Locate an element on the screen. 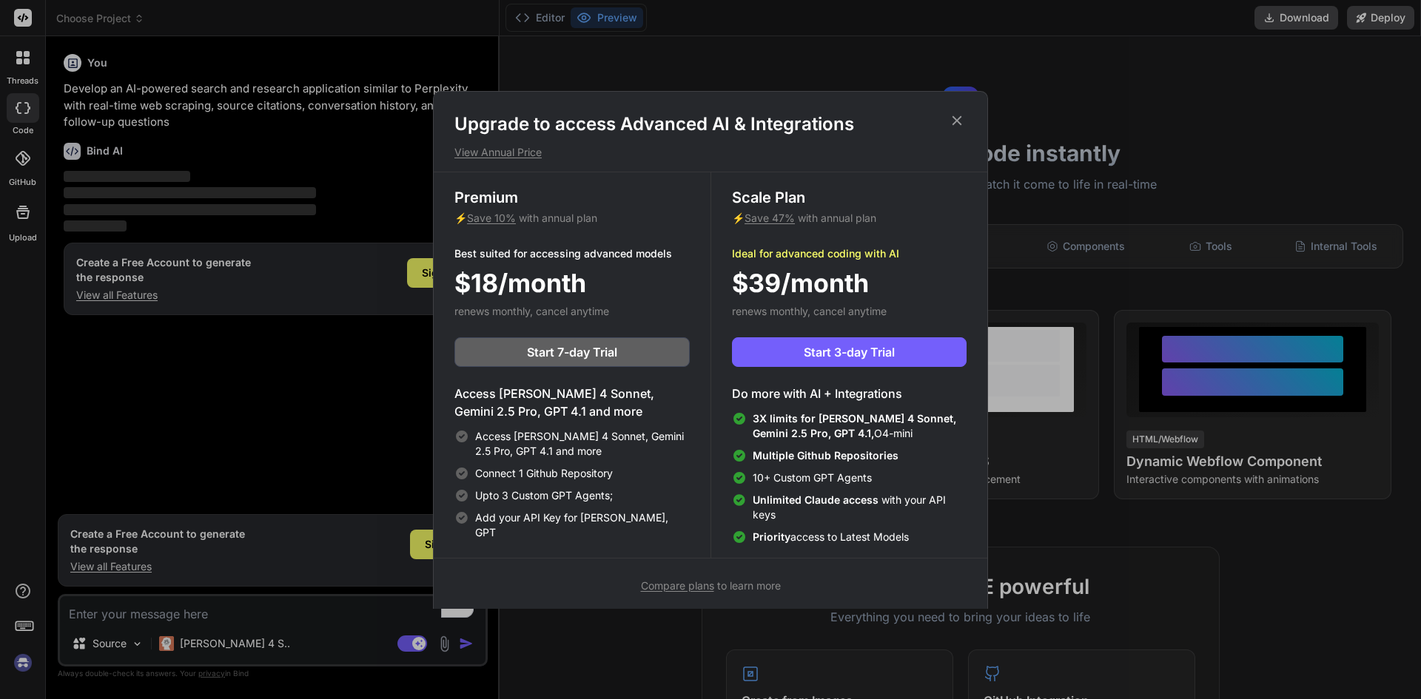 The width and height of the screenshot is (1421, 699). span: Upto 3 Custom GPT Agents; is located at coordinates (544, 496).